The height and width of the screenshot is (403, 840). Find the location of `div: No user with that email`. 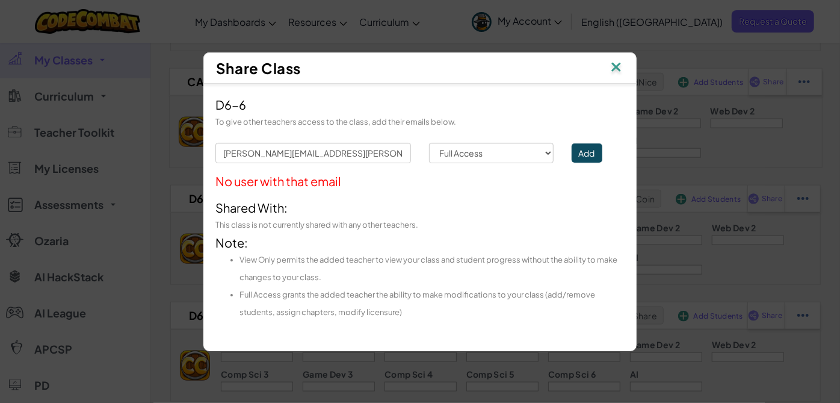

div: No user with that email is located at coordinates (420, 181).